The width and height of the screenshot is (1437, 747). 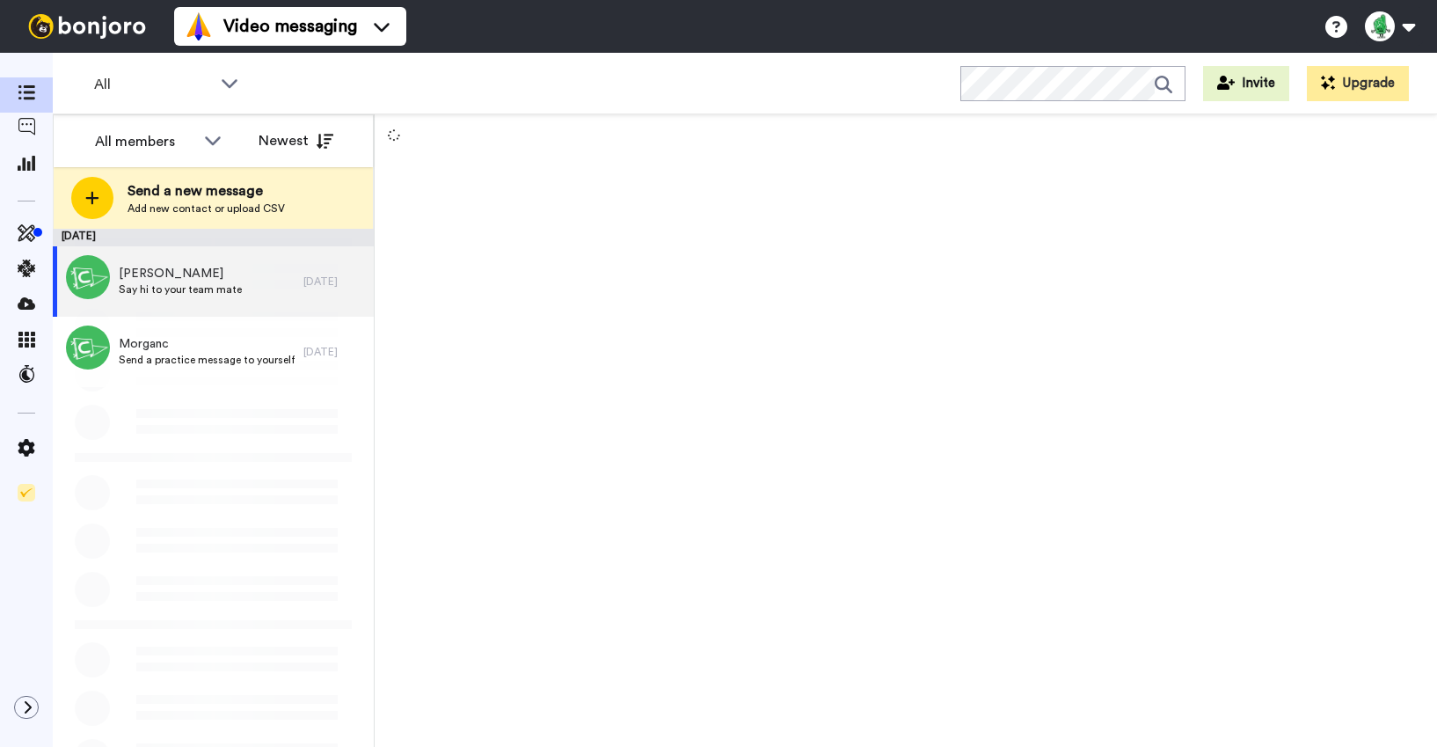 What do you see at coordinates (206, 191) in the screenshot?
I see `span: Send a new message` at bounding box center [206, 191].